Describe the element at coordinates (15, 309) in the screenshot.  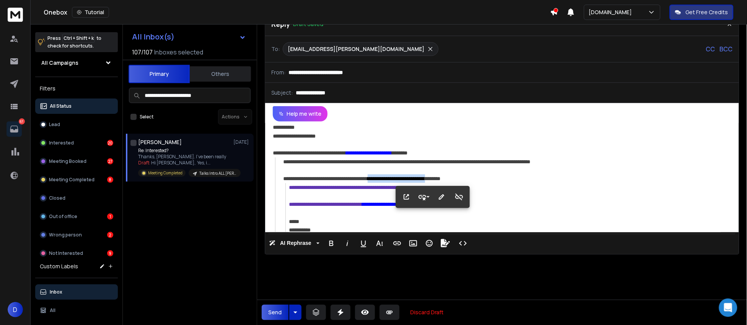
I see `span: D` at that location.